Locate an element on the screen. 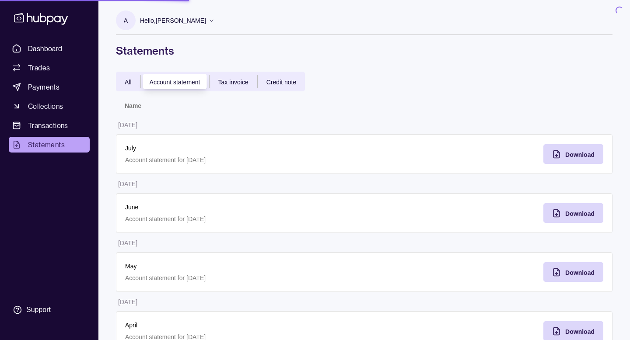 This screenshot has height=340, width=630. h1: Statements is located at coordinates (364, 51).